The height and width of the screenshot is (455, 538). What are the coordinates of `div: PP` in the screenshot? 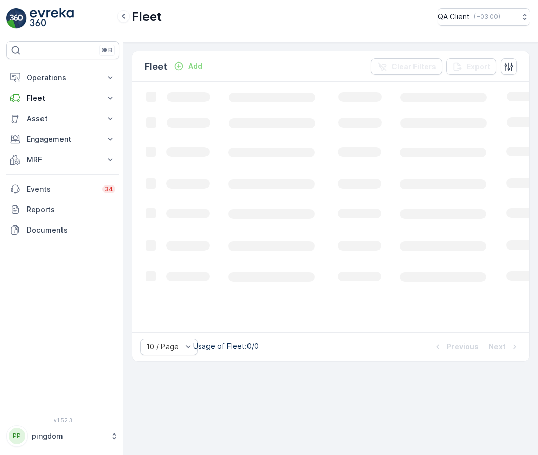 It's located at (17, 436).